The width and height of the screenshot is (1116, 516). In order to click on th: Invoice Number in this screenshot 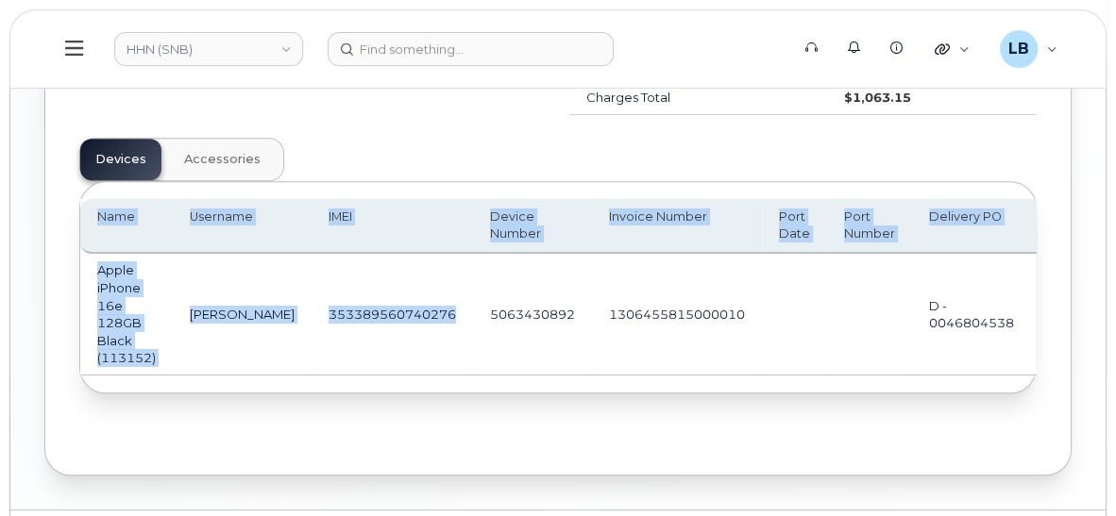, I will do `click(677, 227)`.